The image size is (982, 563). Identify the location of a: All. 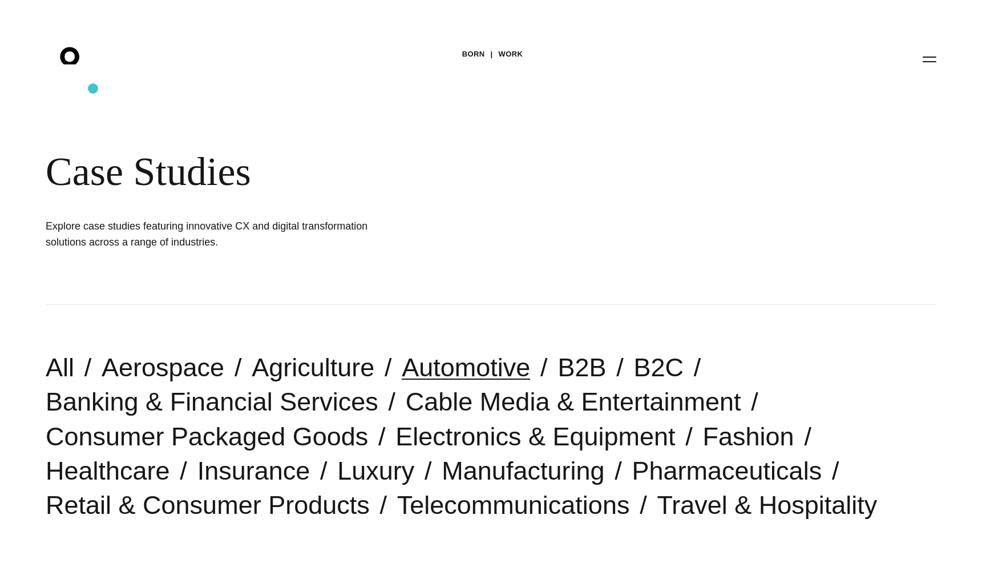
(60, 367).